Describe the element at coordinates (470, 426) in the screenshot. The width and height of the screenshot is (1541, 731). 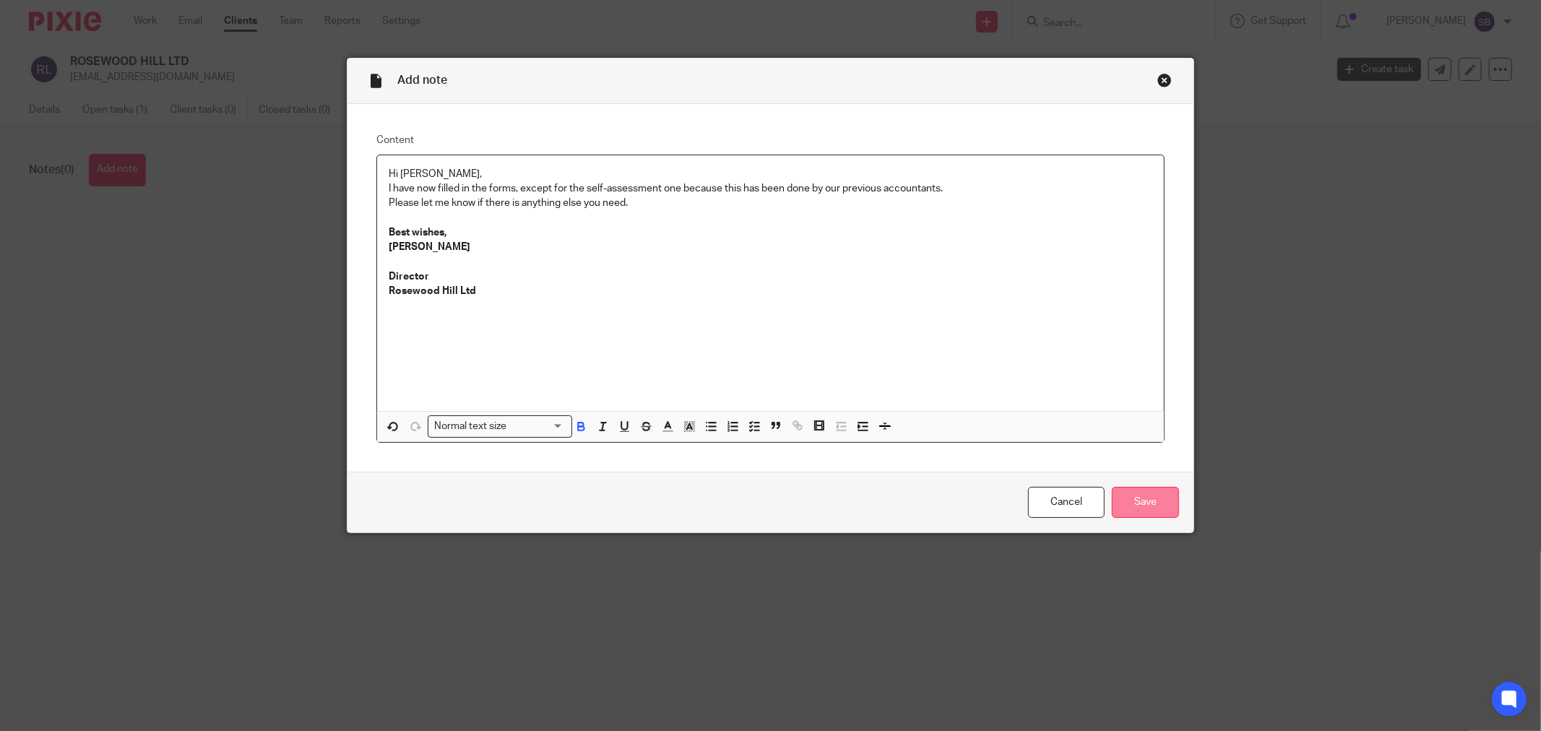
I see `span: Normal text size` at that location.